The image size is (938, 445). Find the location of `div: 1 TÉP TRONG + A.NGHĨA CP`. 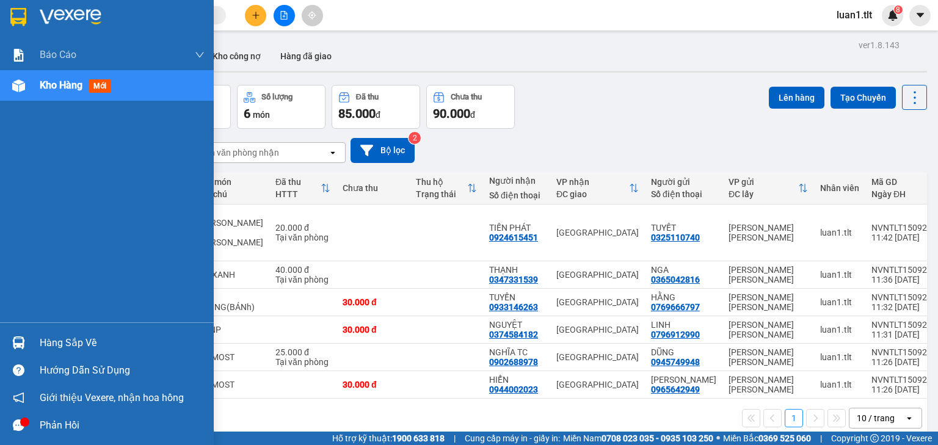

div: 1 TÉP TRONG + A.NGHĨA CP is located at coordinates (230, 233).